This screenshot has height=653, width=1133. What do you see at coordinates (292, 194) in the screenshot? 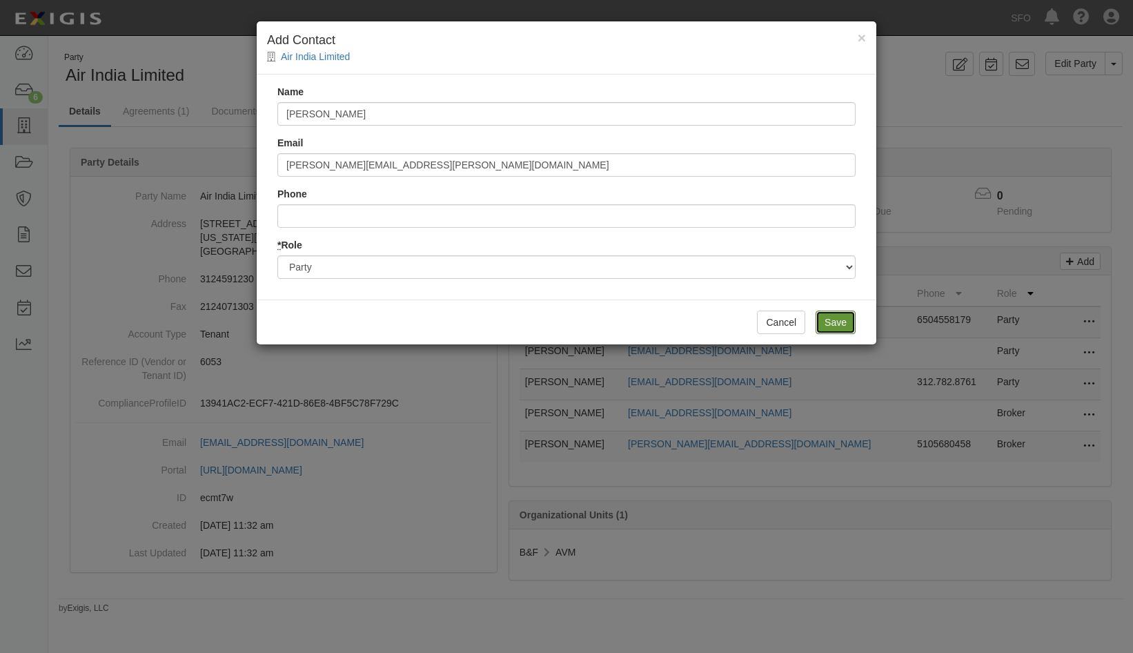
I see `label: Phone` at bounding box center [292, 194].